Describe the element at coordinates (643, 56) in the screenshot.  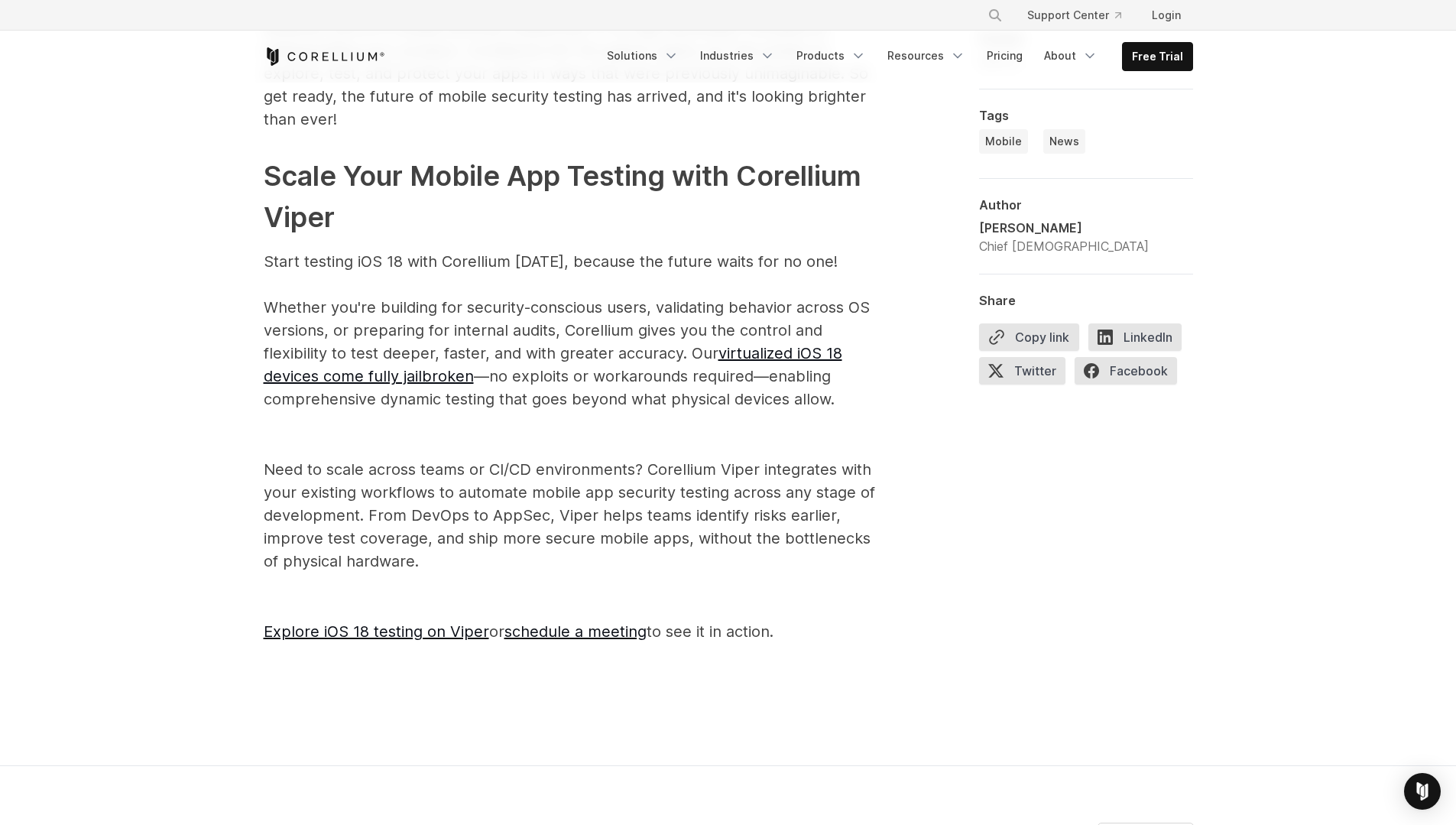
I see `a: Solutions` at that location.